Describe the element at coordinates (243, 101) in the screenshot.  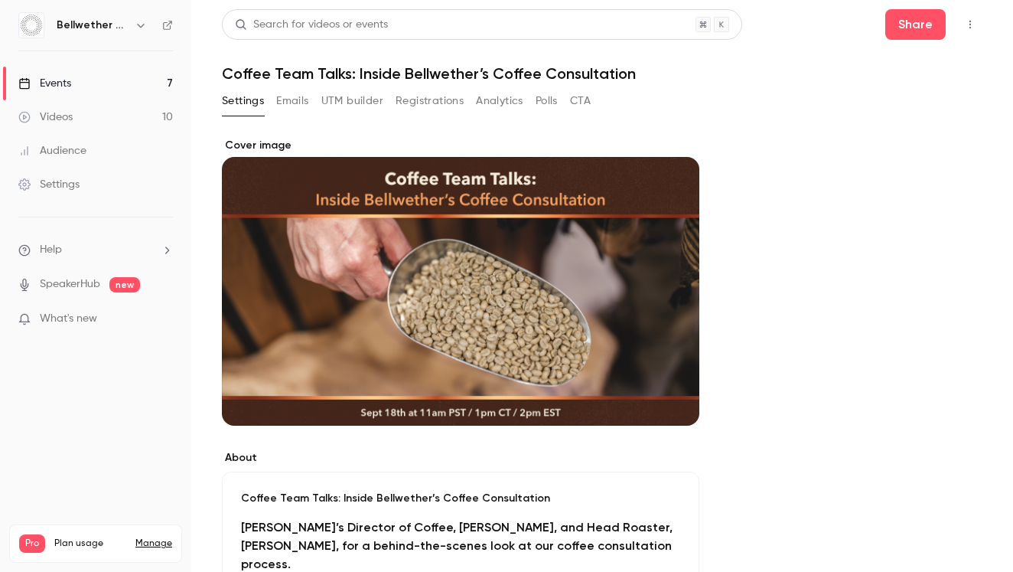
I see `button: Settings` at that location.